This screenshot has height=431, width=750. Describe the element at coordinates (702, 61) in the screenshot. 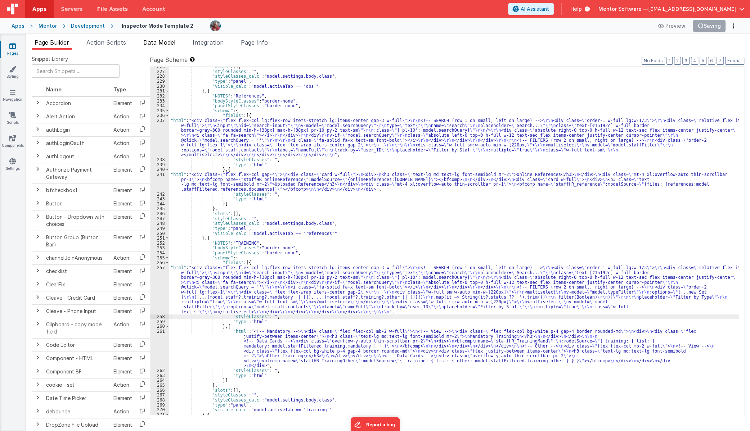

I see `button: 5` at that location.